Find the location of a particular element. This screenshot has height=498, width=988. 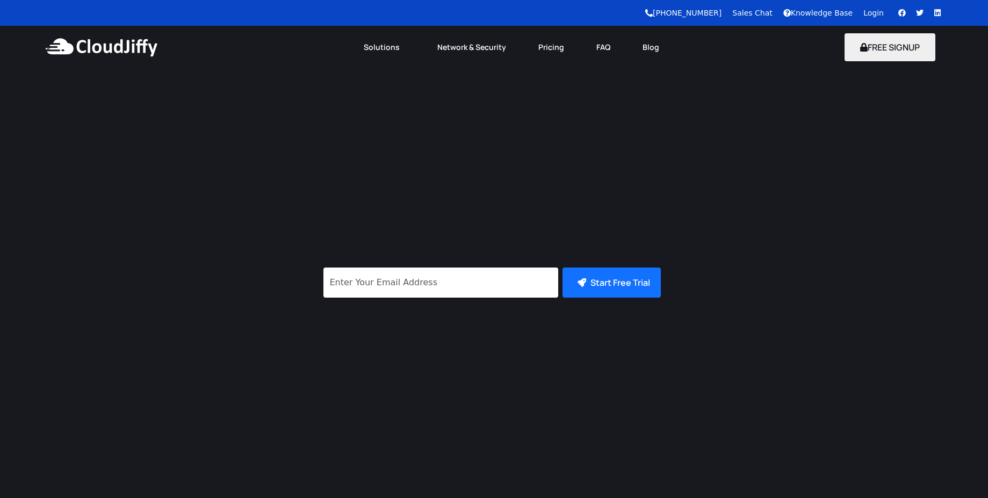

a: FREE SIGNUP is located at coordinates (889, 47).